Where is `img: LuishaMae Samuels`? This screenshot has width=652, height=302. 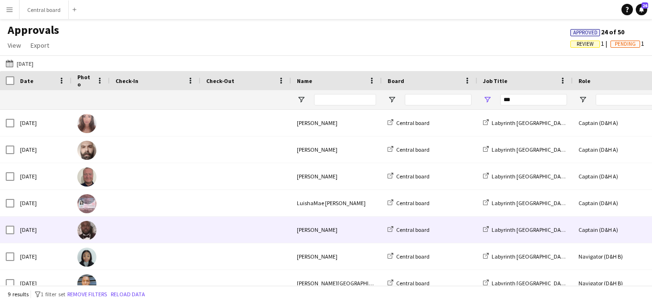
img: LuishaMae Samuels is located at coordinates (87, 204).